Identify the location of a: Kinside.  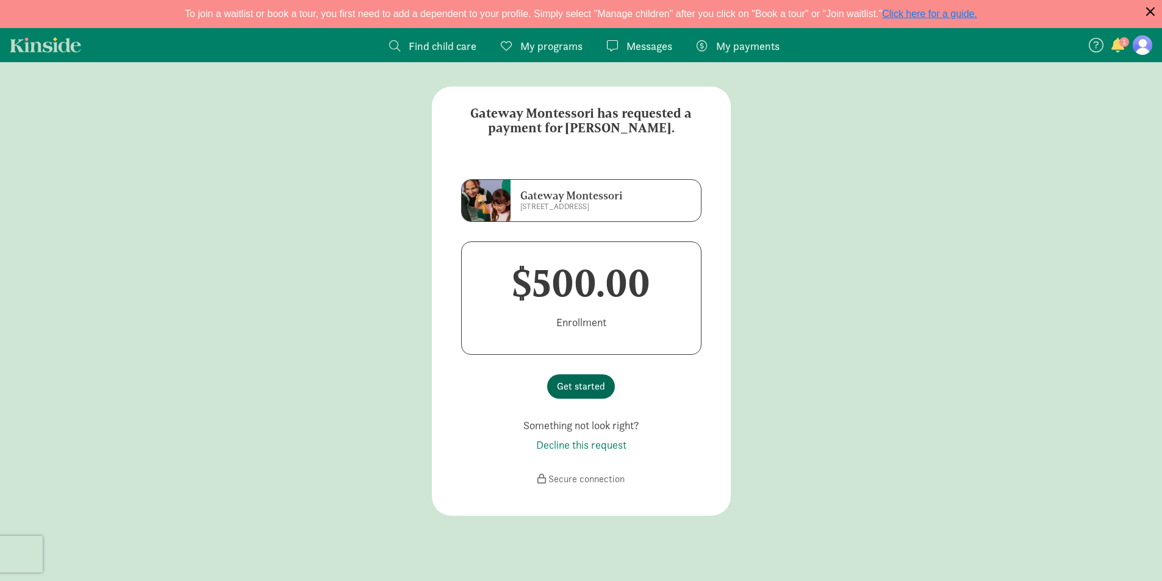
(45, 45).